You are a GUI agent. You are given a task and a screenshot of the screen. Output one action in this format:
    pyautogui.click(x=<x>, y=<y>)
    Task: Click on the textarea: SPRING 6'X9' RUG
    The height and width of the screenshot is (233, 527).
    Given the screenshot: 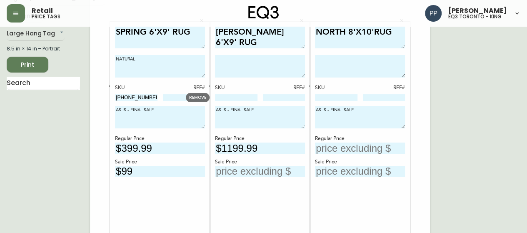 What is the action you would take?
    pyautogui.click(x=160, y=37)
    